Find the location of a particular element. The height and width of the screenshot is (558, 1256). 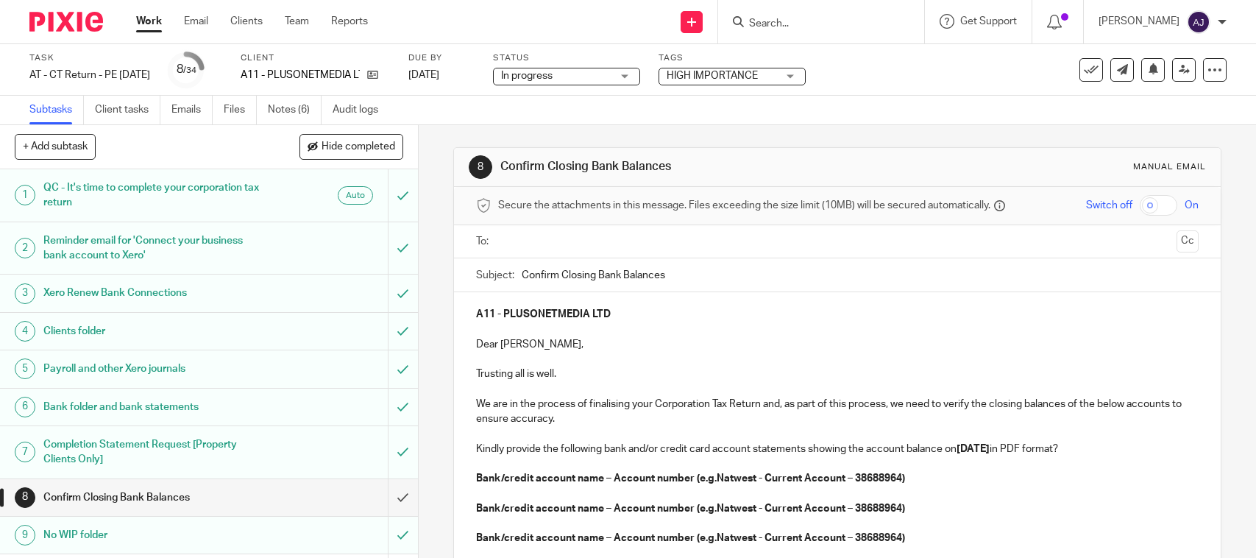

i: Open client page is located at coordinates (372, 74).